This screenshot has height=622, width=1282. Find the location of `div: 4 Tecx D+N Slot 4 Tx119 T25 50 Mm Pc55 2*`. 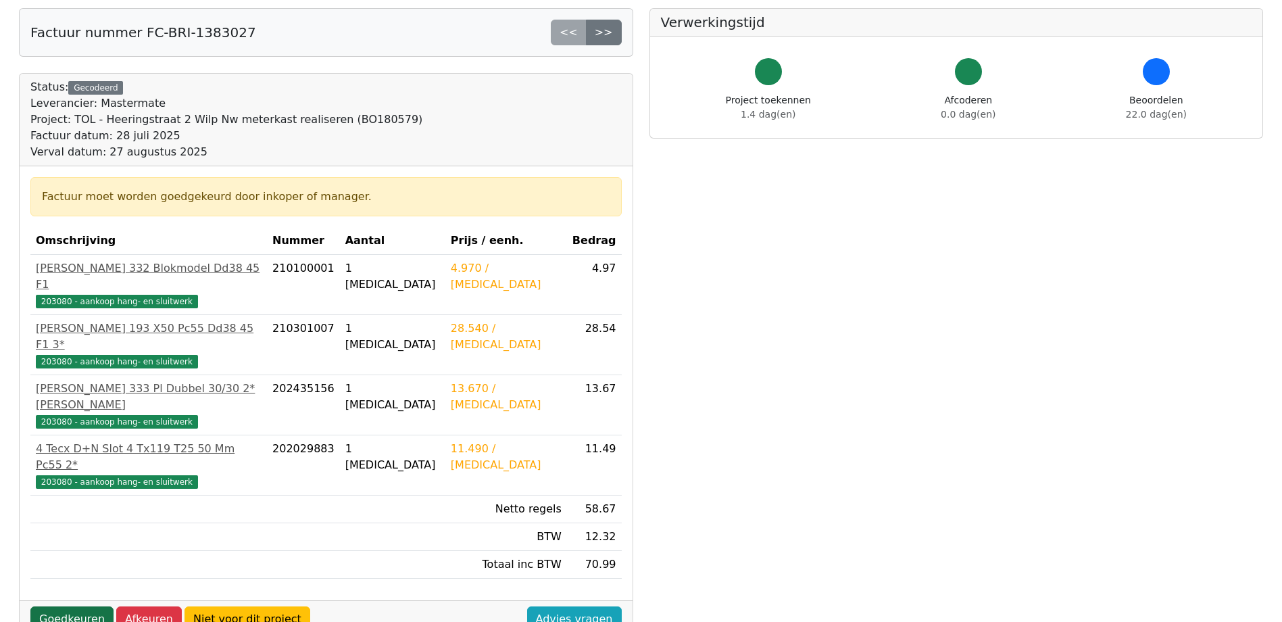

div: 4 Tecx D+N Slot 4 Tx119 T25 50 Mm Pc55 2* is located at coordinates (149, 457).